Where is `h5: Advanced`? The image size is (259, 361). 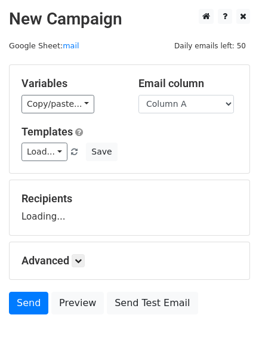 h5: Advanced is located at coordinates (130, 261).